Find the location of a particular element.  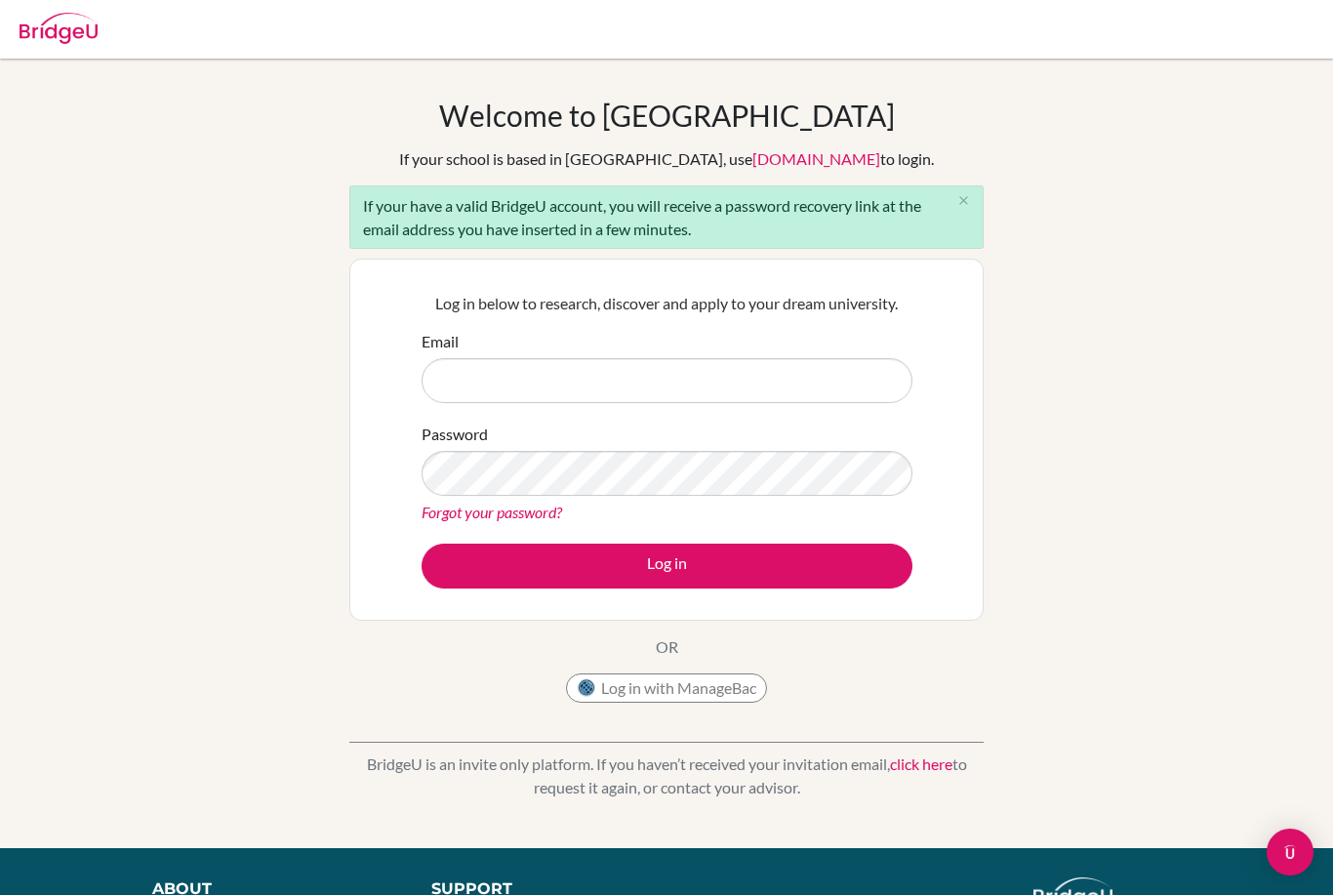

a: Forgot your password? is located at coordinates (492, 511).